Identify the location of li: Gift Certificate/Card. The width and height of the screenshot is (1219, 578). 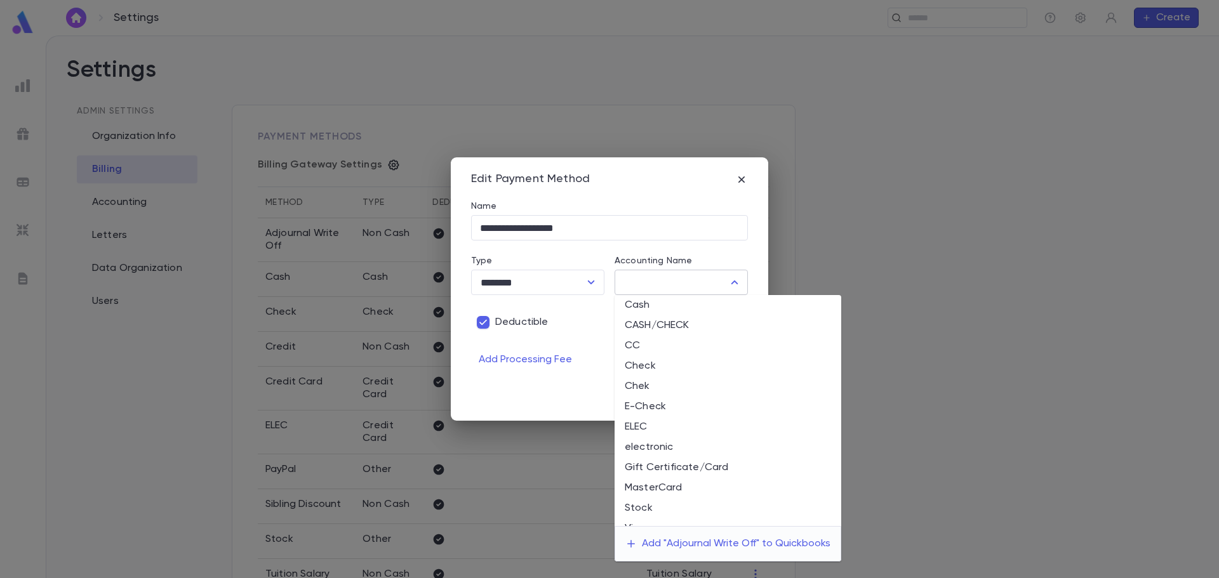
(727, 468).